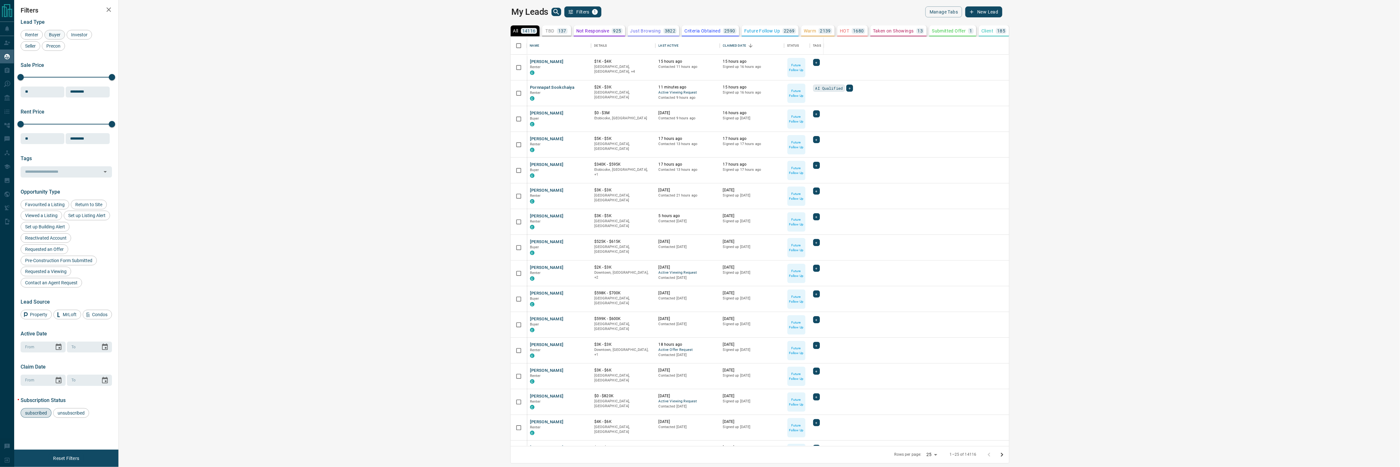 This screenshot has width=1400, height=467. What do you see at coordinates (562, 31) in the screenshot?
I see `p: 137` at bounding box center [562, 31].